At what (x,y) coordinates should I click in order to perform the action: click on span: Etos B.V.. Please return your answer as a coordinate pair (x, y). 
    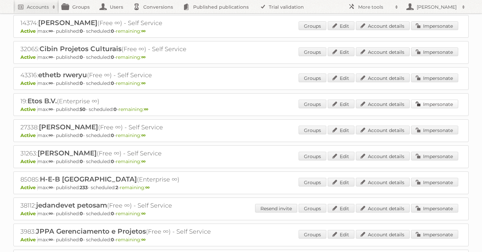
    Looking at the image, I should click on (42, 101).